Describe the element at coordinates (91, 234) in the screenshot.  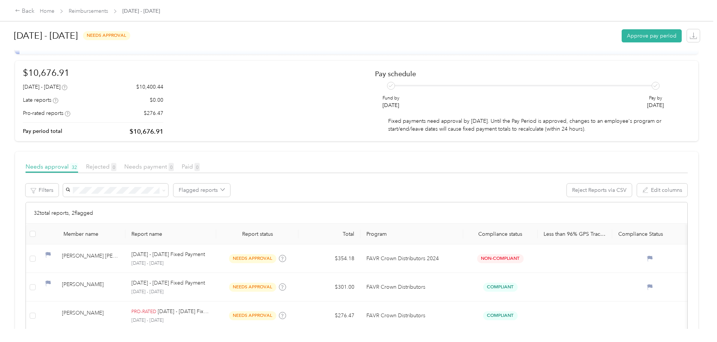
I see `div: Member name` at that location.